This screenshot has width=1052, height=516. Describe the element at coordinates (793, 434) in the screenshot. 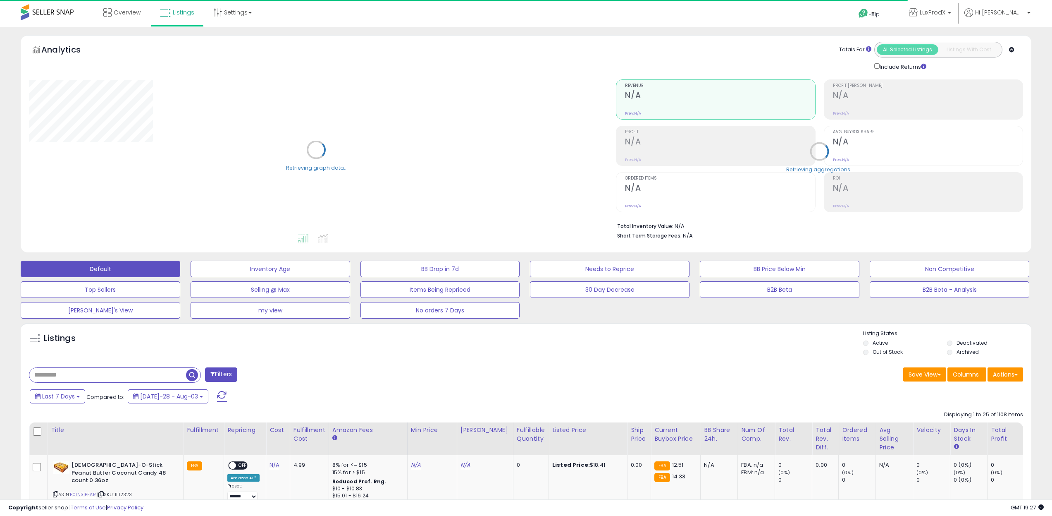

I see `div: Total Rev.` at that location.